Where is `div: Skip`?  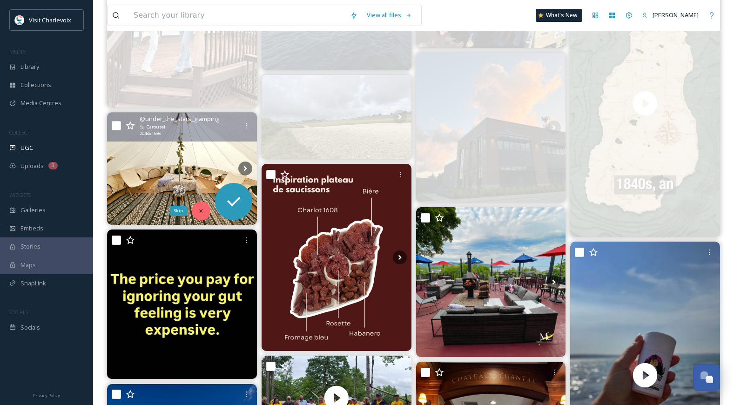
div: Skip is located at coordinates (178, 211).